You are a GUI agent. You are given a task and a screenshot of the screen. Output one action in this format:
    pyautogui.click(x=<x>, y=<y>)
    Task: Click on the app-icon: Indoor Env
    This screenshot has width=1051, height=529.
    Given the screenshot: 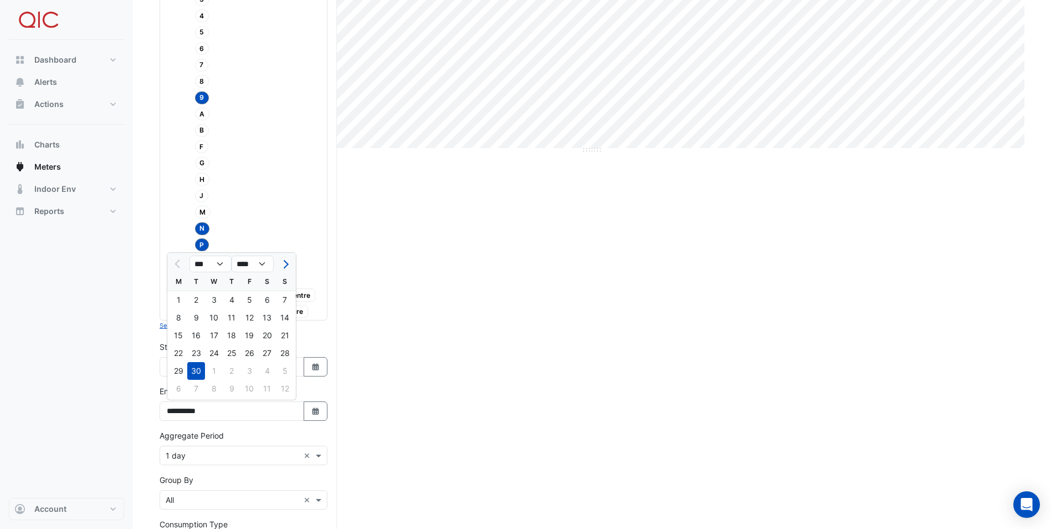 What is the action you would take?
    pyautogui.click(x=20, y=189)
    